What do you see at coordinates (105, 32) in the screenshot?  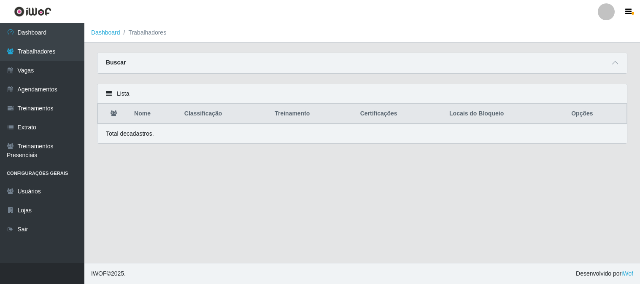 I see `a: Dashboard` at bounding box center [105, 32].